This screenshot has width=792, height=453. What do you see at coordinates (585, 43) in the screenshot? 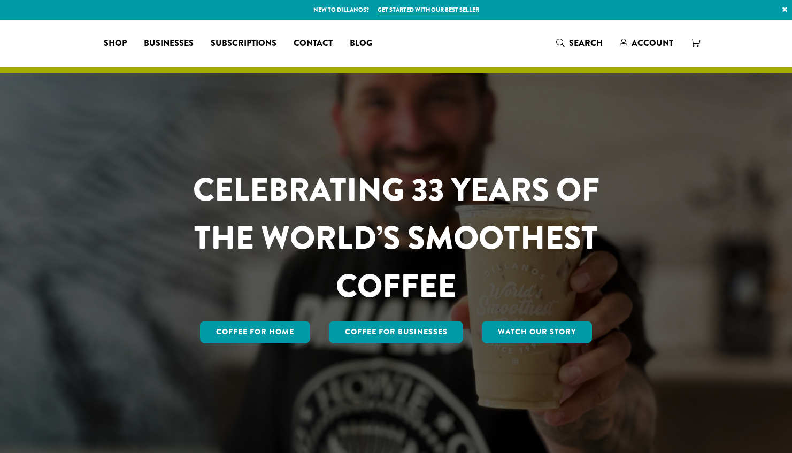
I see `span: Search` at bounding box center [585, 43].